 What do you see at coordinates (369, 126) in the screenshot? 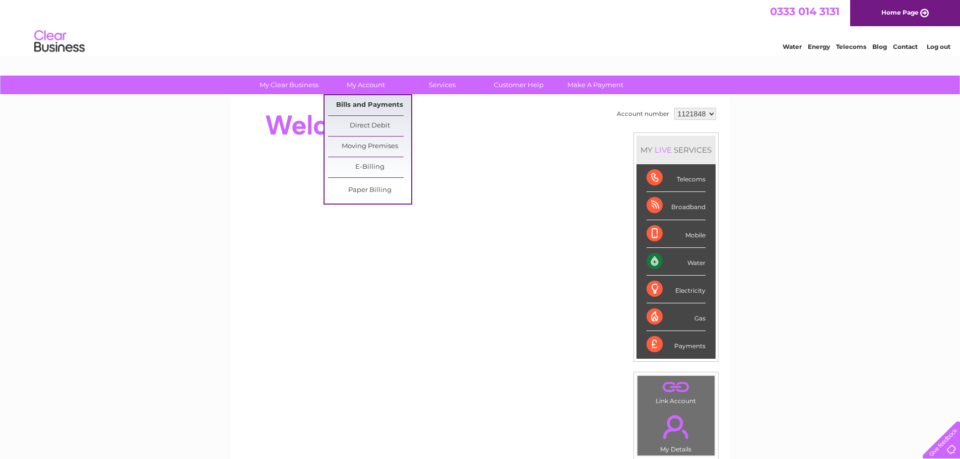
I see `a: Direct Debit` at bounding box center [369, 126].